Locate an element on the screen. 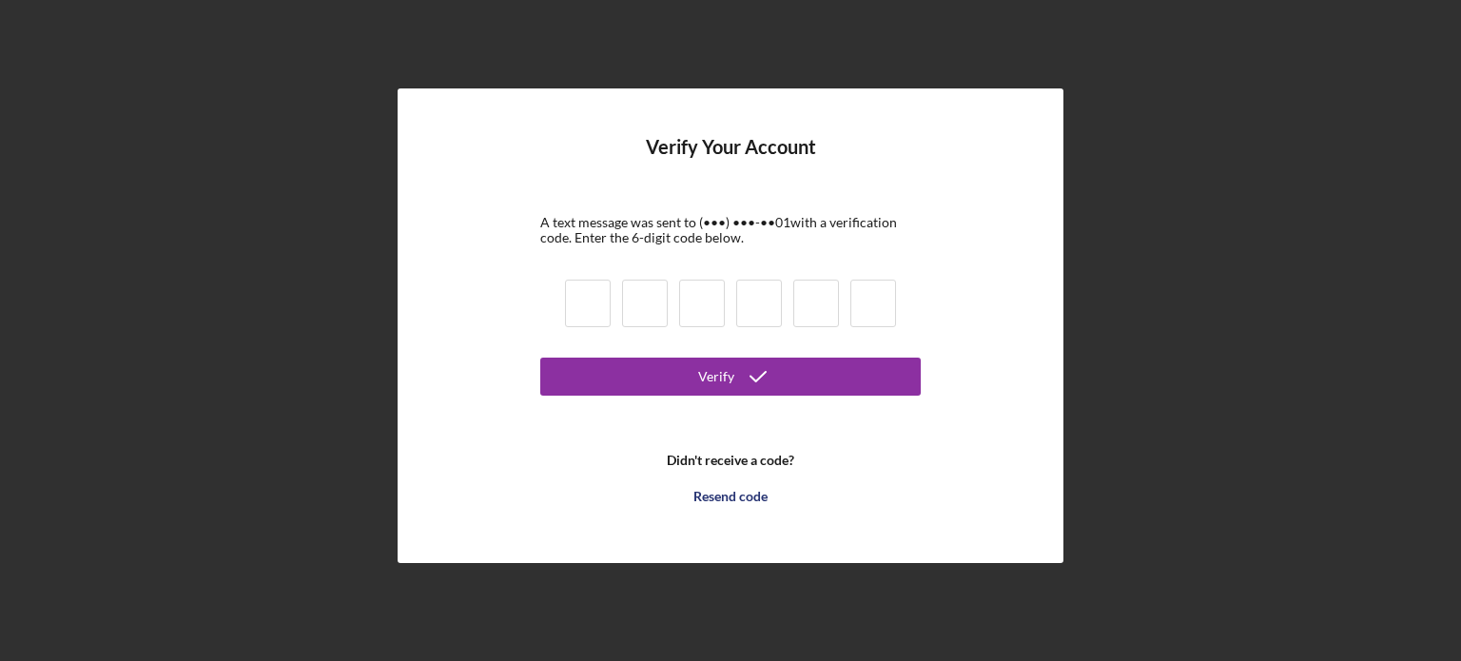  div: A text message was sent to (•••) •••-•• 01 with a verification code. Enter the 6-digit code below. is located at coordinates (730, 230).